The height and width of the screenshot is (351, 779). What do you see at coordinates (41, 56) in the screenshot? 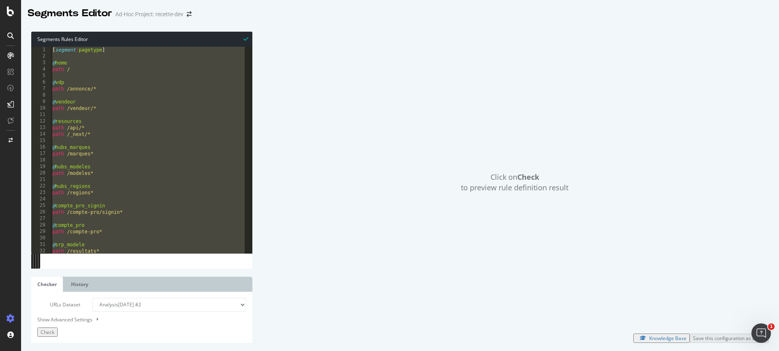
I see `div: 2` at bounding box center [41, 56].